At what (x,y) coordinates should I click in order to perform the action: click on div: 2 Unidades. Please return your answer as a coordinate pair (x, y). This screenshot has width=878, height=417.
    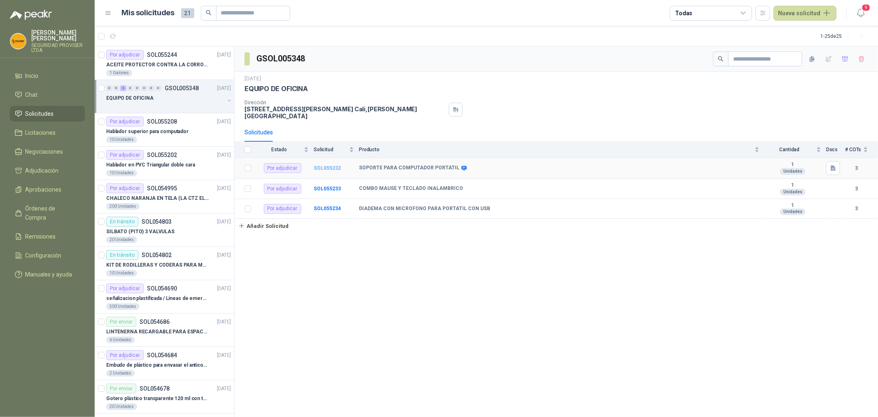
    Looking at the image, I should click on (120, 373).